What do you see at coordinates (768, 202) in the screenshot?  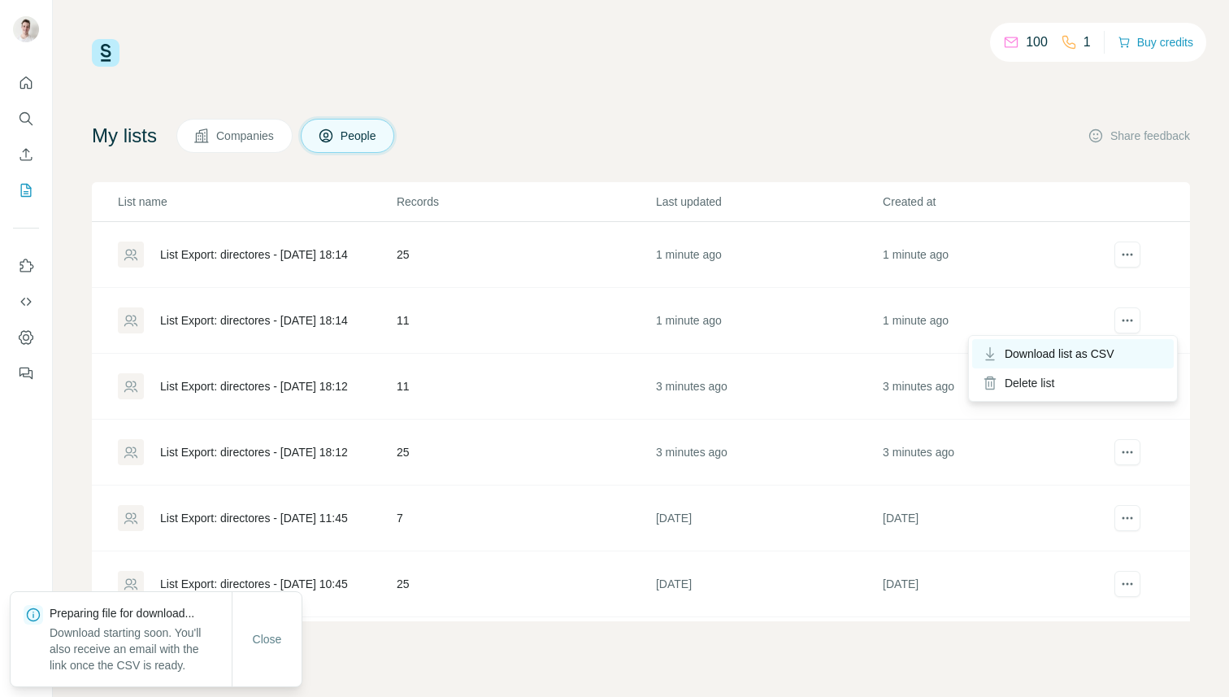 I see `p: Last updated` at bounding box center [768, 202].